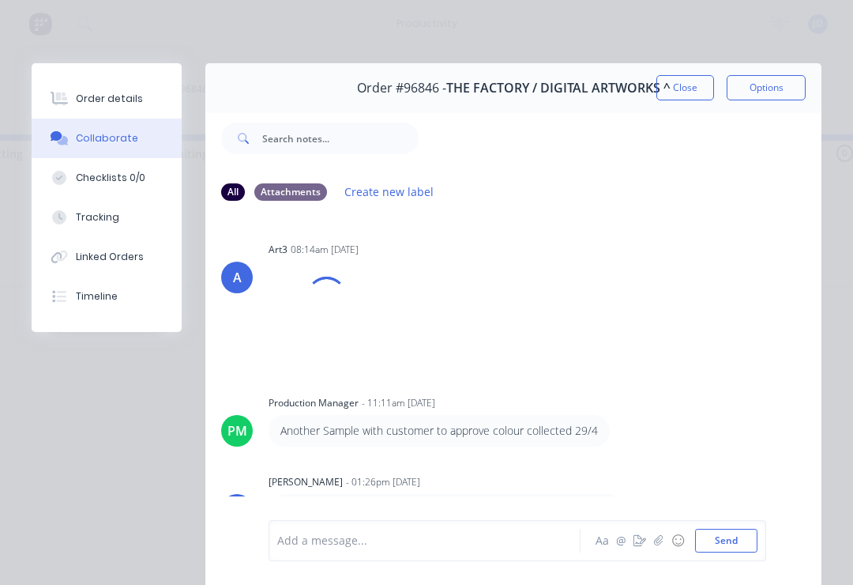  Describe the element at coordinates (107, 138) in the screenshot. I see `button: Collaborate` at that location.